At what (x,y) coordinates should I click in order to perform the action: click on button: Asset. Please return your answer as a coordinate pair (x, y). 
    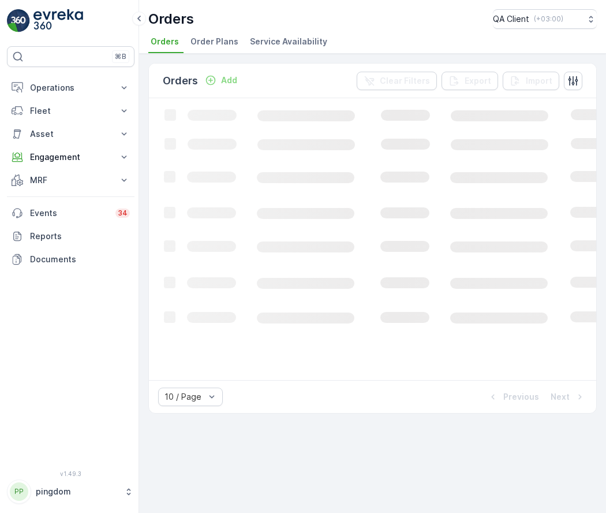
    Looking at the image, I should click on (70, 134).